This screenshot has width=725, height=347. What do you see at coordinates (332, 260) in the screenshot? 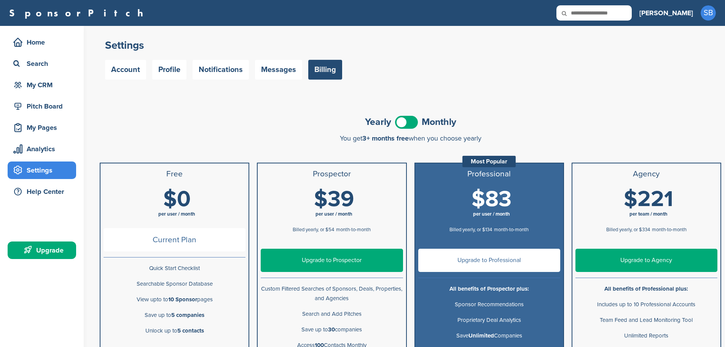
I see `a: Upgrade to Prospector` at bounding box center [332, 260].